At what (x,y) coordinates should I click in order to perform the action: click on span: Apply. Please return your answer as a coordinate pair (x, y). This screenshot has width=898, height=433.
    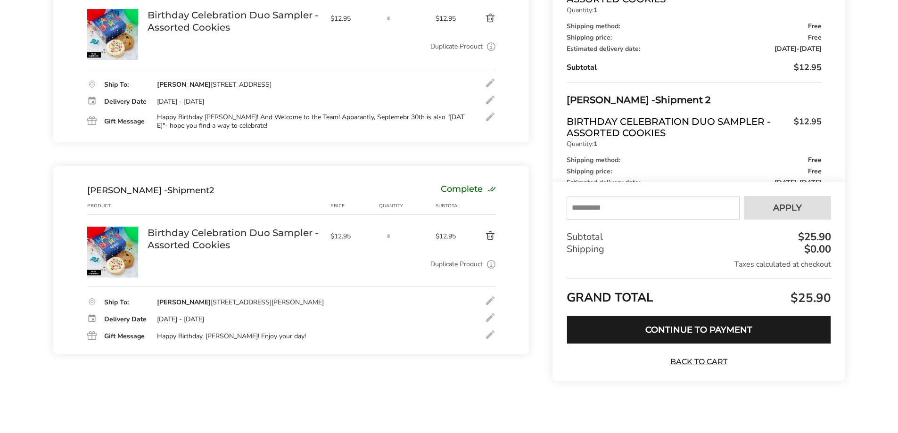
    Looking at the image, I should click on (788, 208).